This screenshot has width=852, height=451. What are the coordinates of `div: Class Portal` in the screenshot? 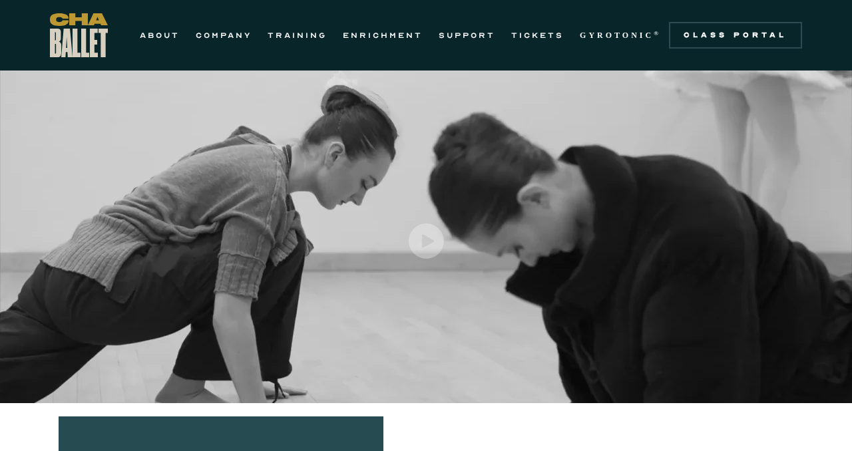 It's located at (735, 35).